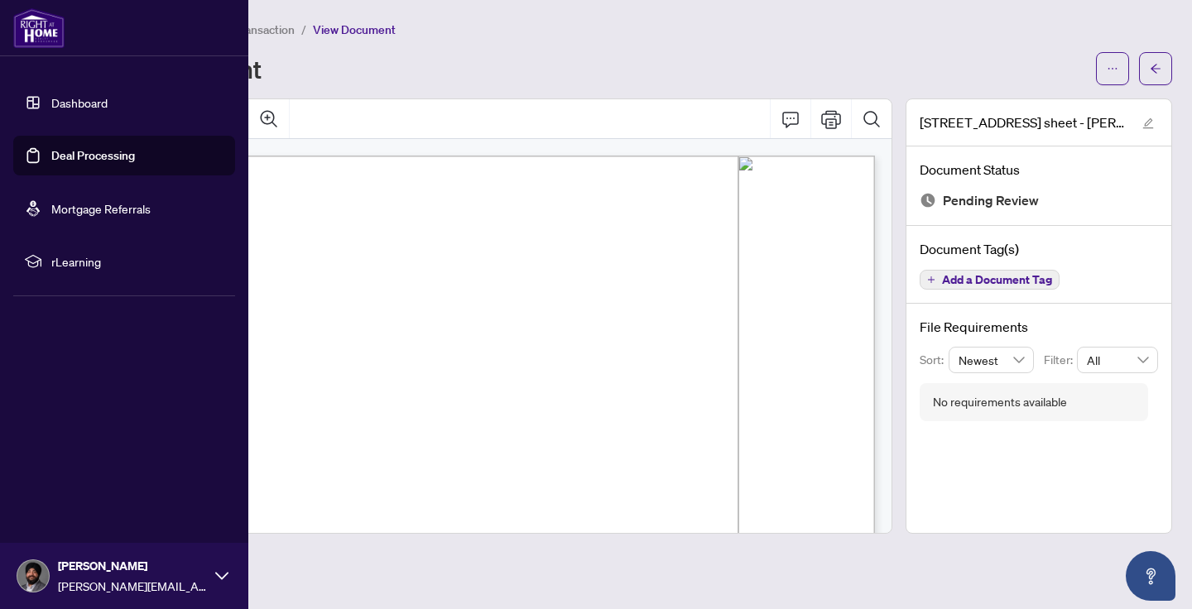 This screenshot has height=609, width=1192. What do you see at coordinates (931, 280) in the screenshot?
I see `span: plus` at bounding box center [931, 280].